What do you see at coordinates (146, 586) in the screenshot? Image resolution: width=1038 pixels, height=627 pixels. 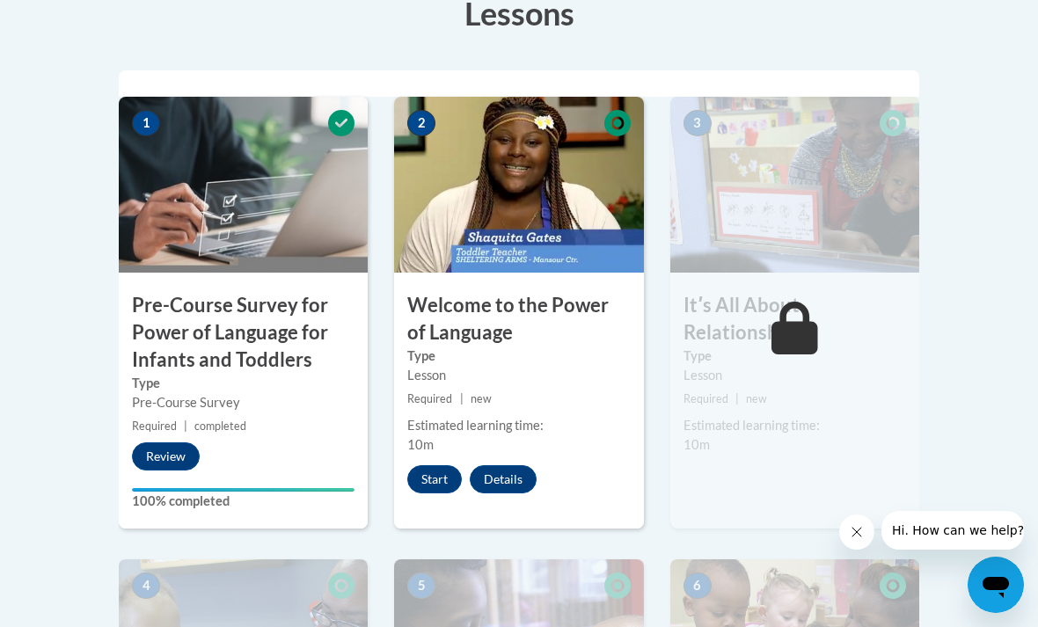 I see `span: 4` at bounding box center [146, 586].